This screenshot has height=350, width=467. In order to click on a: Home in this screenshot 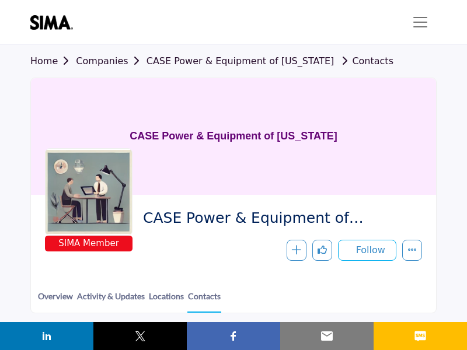, I will do `click(53, 61)`.